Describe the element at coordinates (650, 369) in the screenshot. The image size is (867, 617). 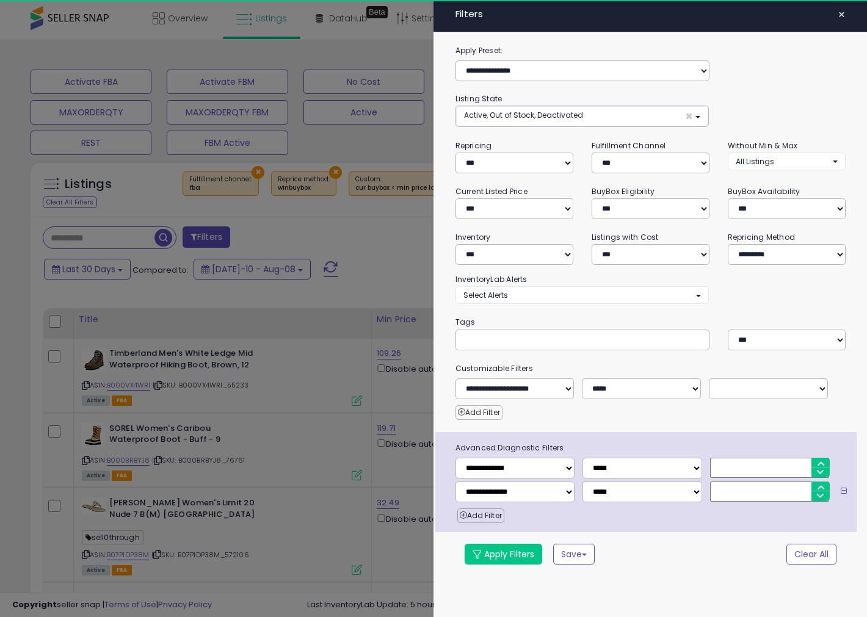
I see `small: Customizable Filters` at that location.